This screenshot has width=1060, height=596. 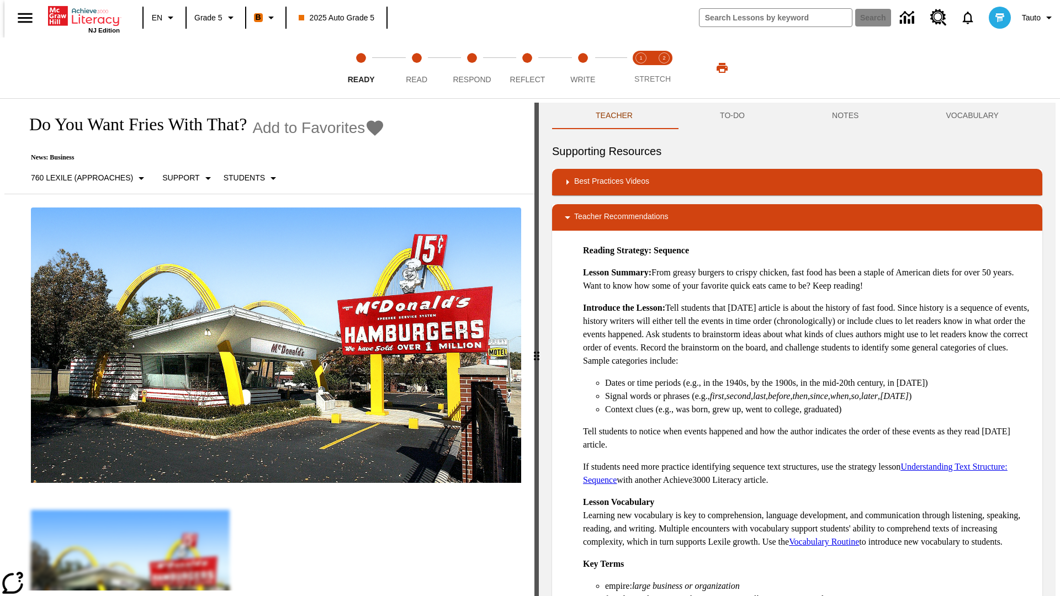 I want to click on button: Reflect step 4 of 5, so click(x=527, y=68).